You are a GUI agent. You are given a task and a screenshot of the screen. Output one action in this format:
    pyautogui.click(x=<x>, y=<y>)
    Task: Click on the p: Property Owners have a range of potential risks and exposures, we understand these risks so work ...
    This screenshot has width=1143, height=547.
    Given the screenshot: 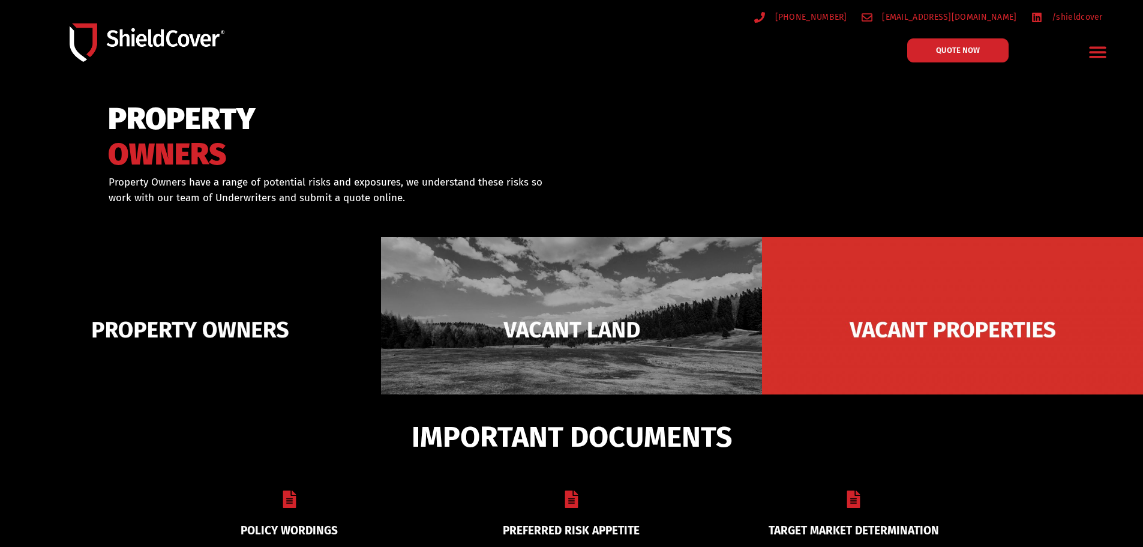 What is the action you would take?
    pyautogui.click(x=332, y=190)
    